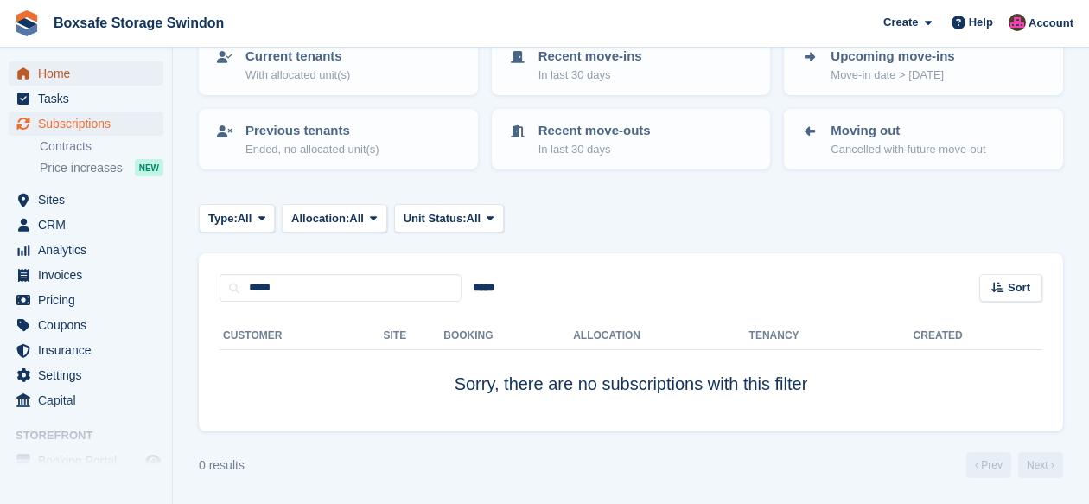 This screenshot has width=1089, height=504. Describe the element at coordinates (981, 22) in the screenshot. I see `span: Help` at that location.